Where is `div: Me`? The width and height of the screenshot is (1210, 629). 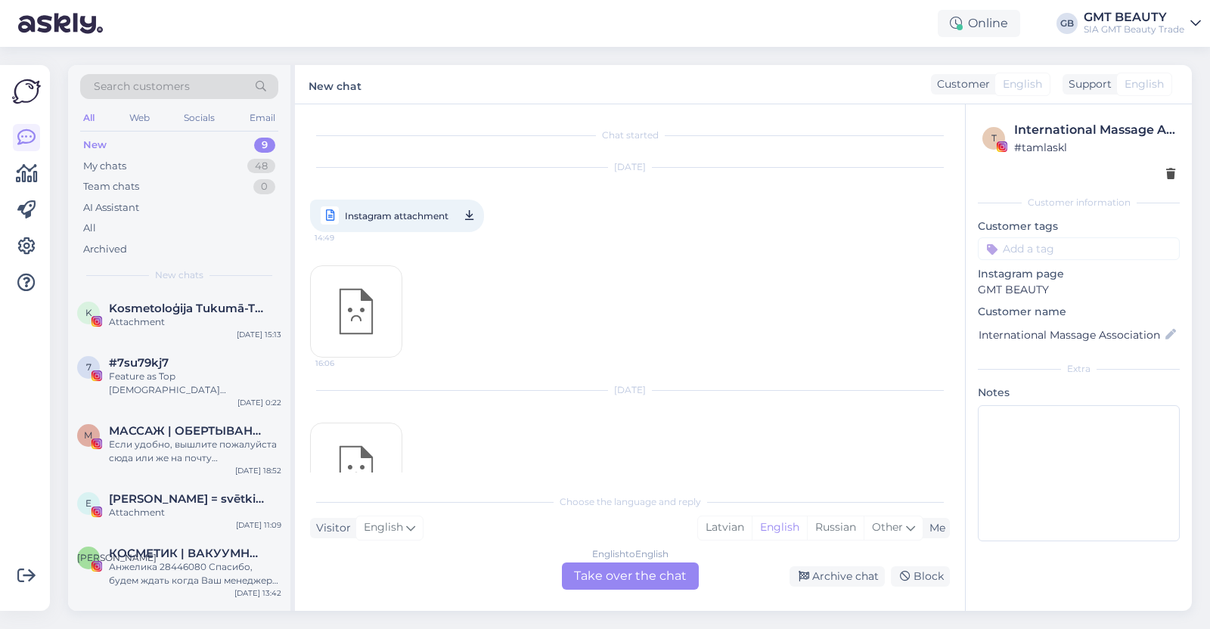
div: Me is located at coordinates (934, 528).